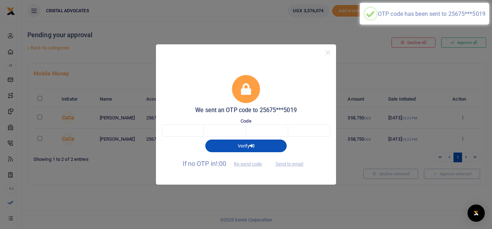 The height and width of the screenshot is (229, 492). What do you see at coordinates (225, 163) in the screenshot?
I see `span: If no OTP in` at bounding box center [225, 163].